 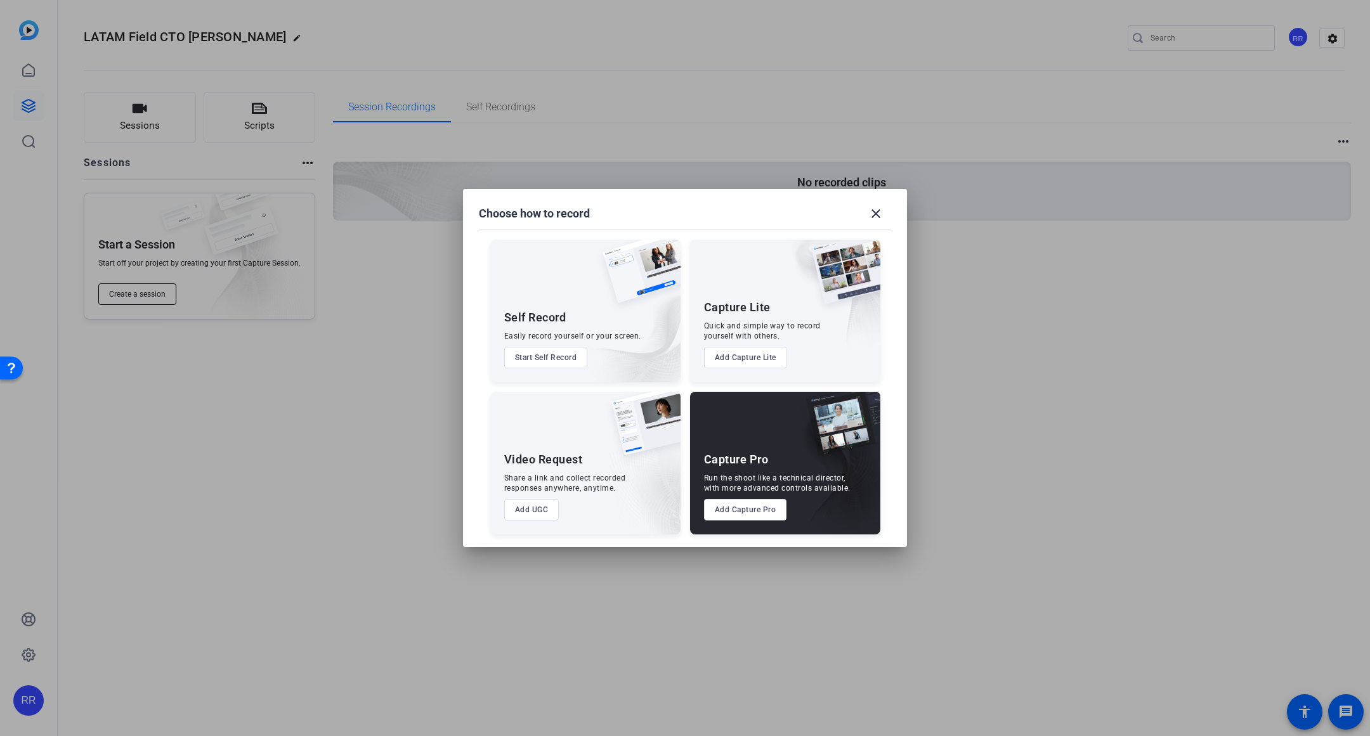 What do you see at coordinates (841, 278) in the screenshot?
I see `img: capture-lite.png` at bounding box center [841, 278].